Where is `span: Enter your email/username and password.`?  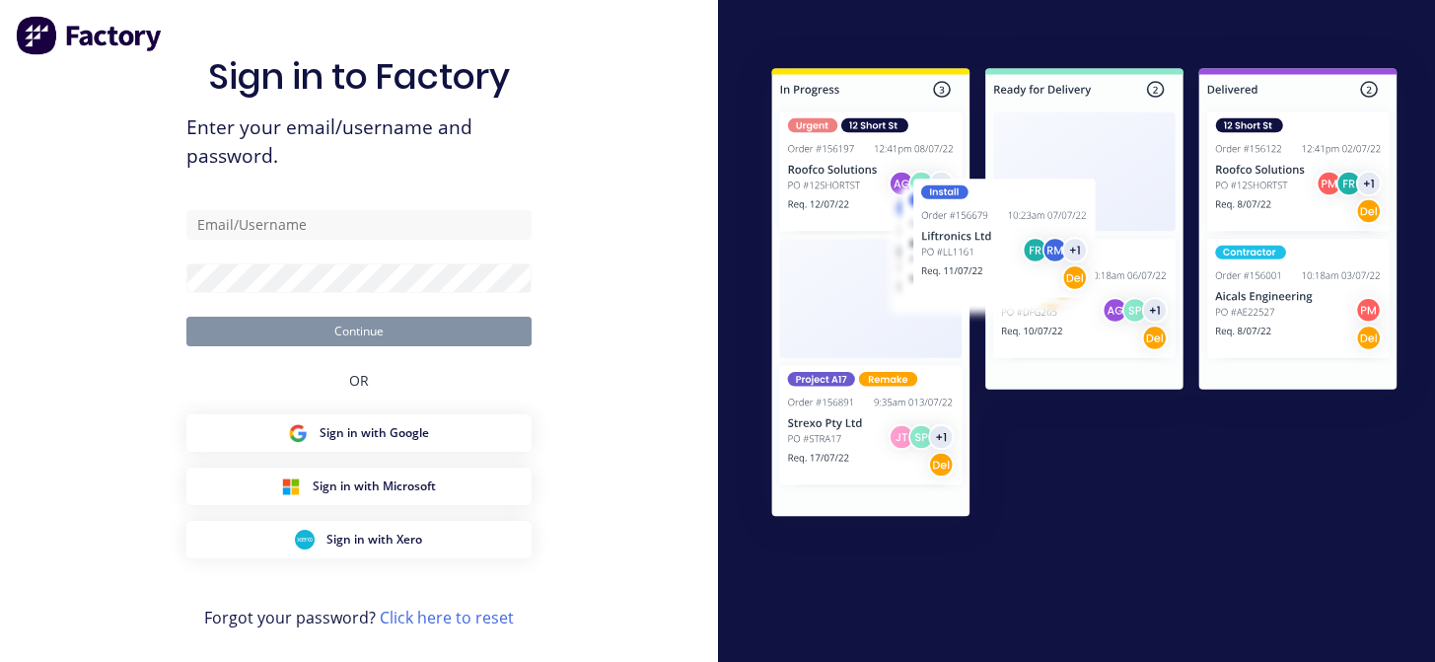 span: Enter your email/username and password. is located at coordinates (359, 142).